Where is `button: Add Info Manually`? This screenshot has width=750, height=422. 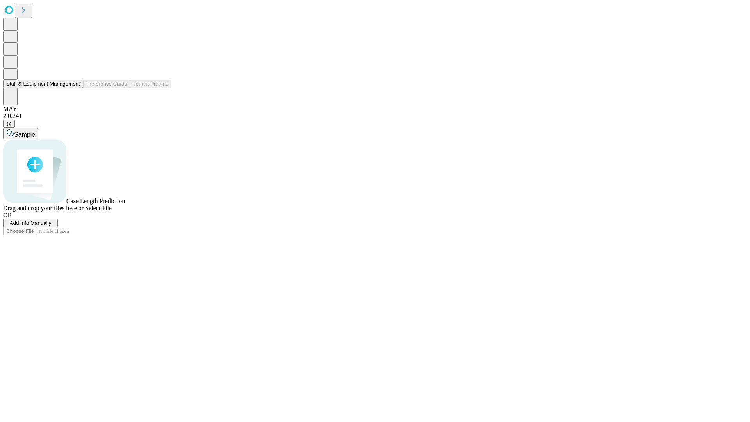
button: Add Info Manually is located at coordinates (30, 223).